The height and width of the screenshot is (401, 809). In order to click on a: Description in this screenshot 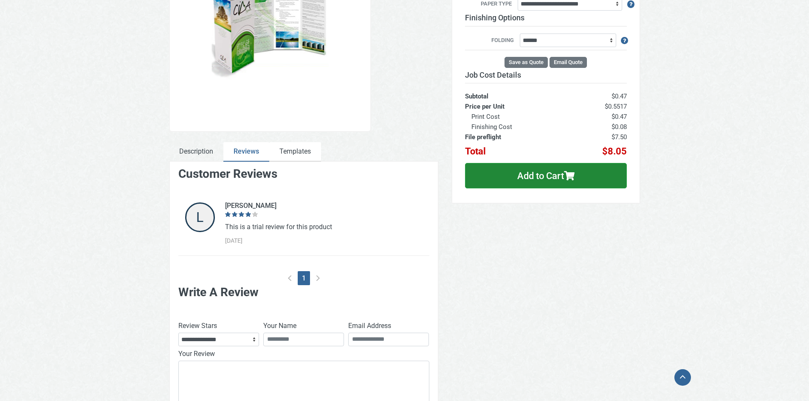, I will do `click(196, 152)`.